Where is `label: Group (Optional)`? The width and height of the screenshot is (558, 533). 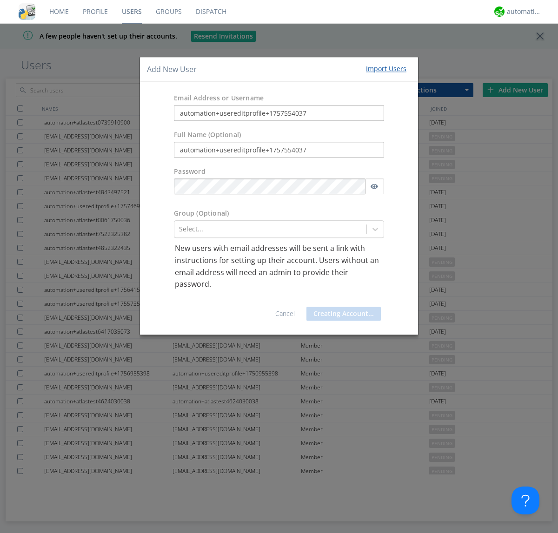 label: Group (Optional) is located at coordinates (201, 214).